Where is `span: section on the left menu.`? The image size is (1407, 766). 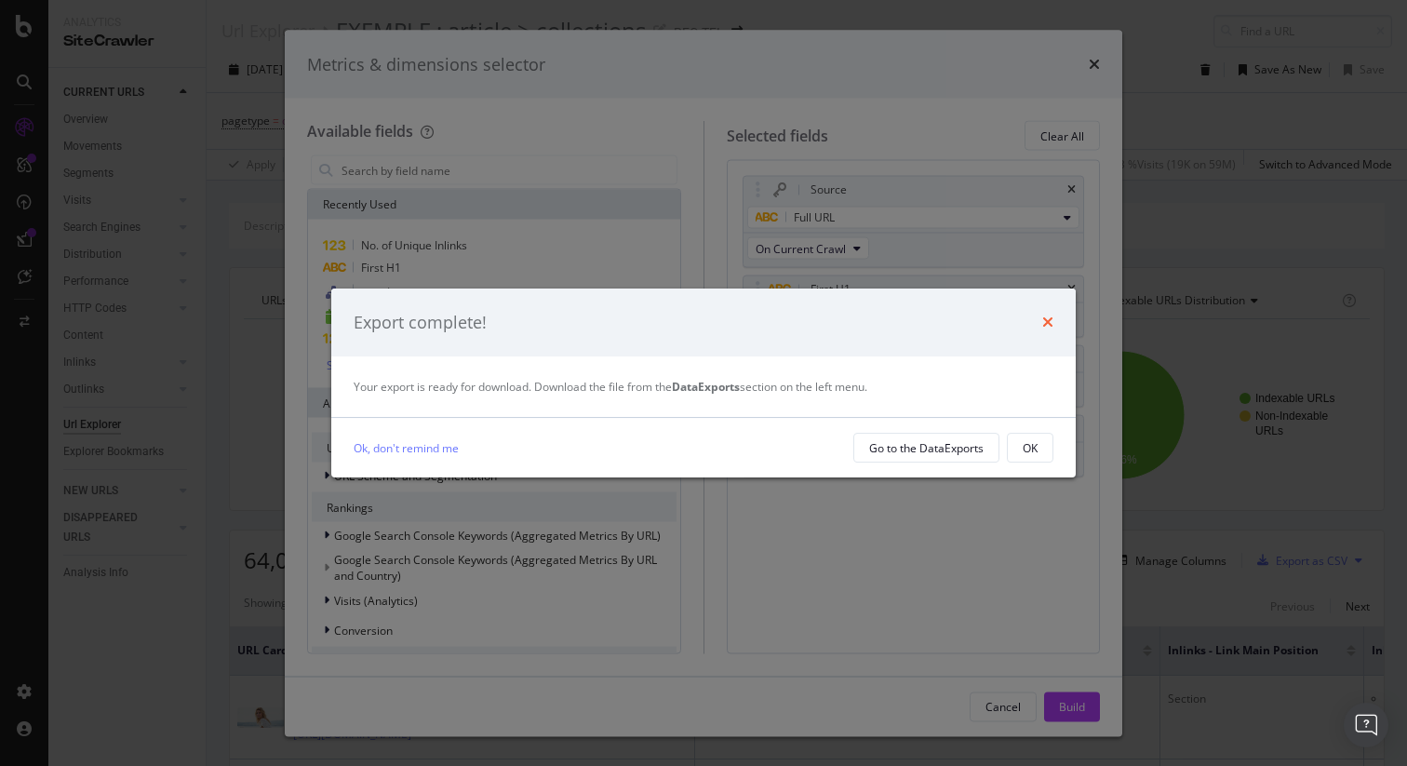 span: section on the left menu. is located at coordinates (770, 386).